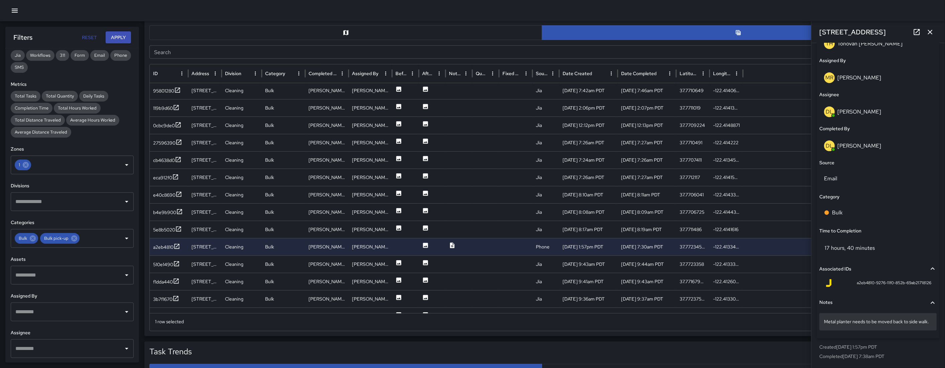  I want to click on div: Division, so click(233, 74).